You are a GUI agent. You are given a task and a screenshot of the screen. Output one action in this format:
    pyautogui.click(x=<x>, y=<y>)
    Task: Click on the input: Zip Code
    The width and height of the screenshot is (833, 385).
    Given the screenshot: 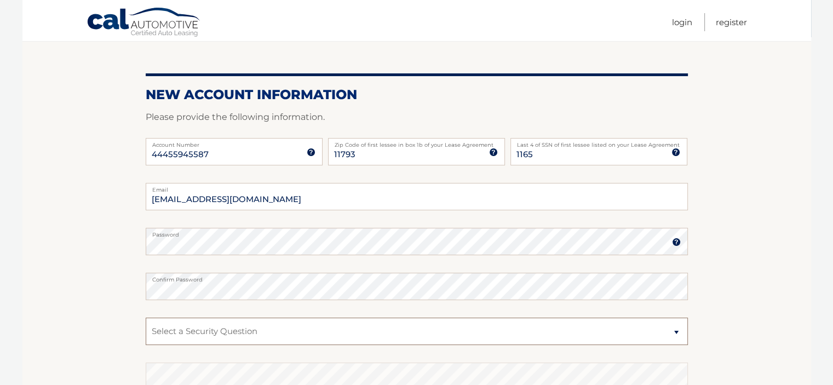 What is the action you would take?
    pyautogui.click(x=416, y=152)
    